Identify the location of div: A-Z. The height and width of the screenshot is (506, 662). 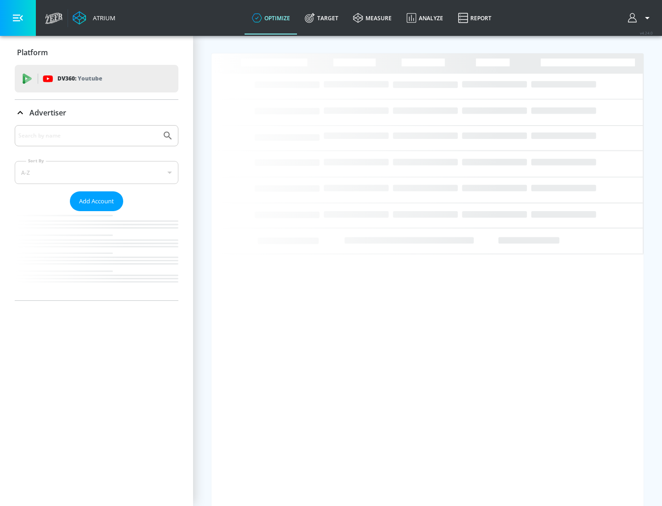
(97, 173).